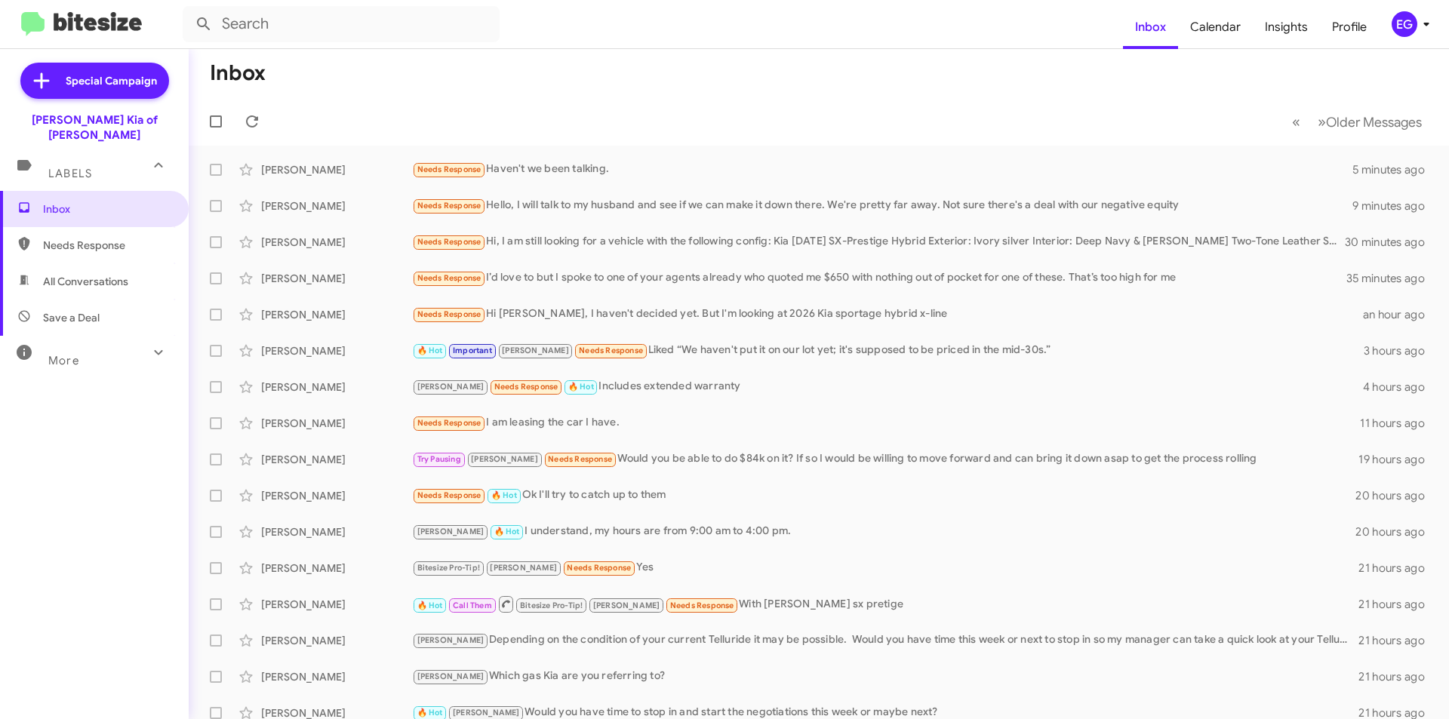  Describe the element at coordinates (1400, 387) in the screenshot. I see `div: 4 hours ago` at that location.